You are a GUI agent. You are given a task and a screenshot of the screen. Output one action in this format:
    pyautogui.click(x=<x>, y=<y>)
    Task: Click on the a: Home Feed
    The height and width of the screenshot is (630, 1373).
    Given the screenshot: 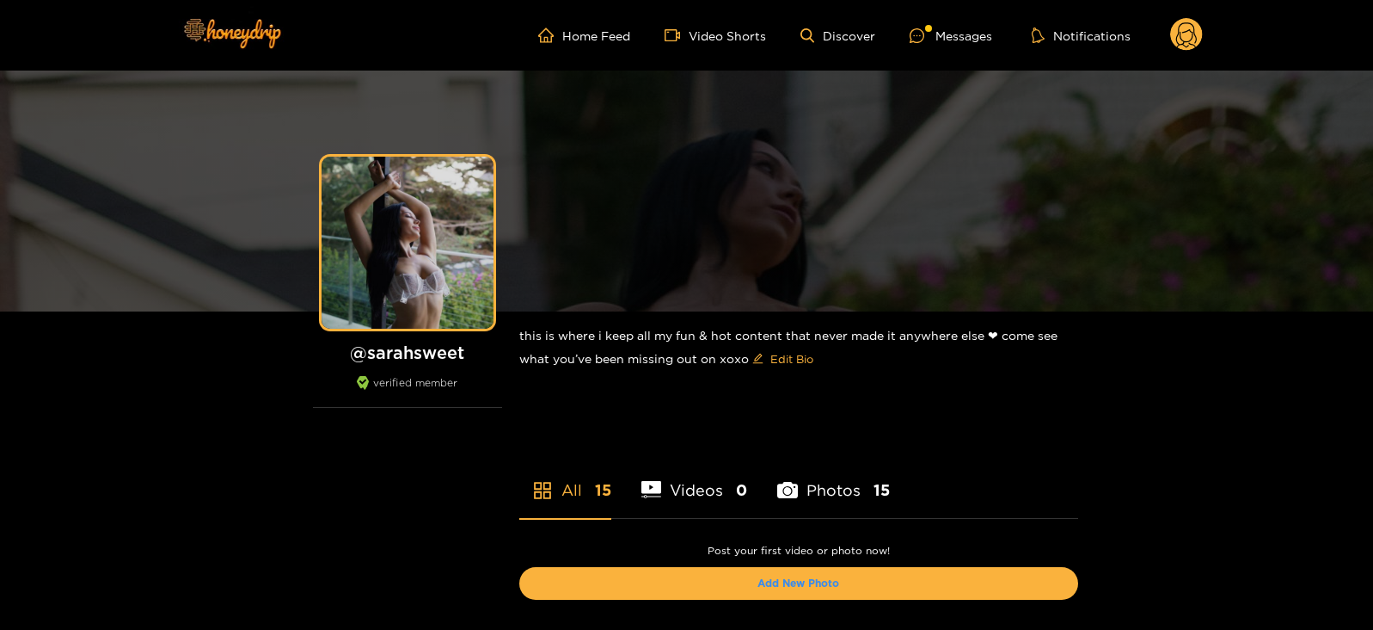 What is the action you would take?
    pyautogui.click(x=584, y=35)
    